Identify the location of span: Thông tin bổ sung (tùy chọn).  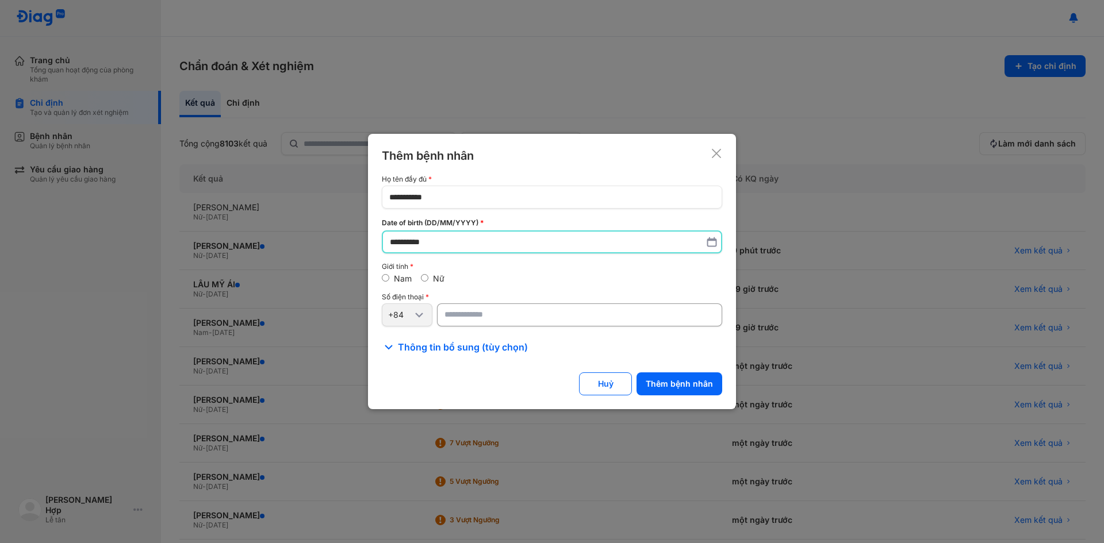
(463, 347).